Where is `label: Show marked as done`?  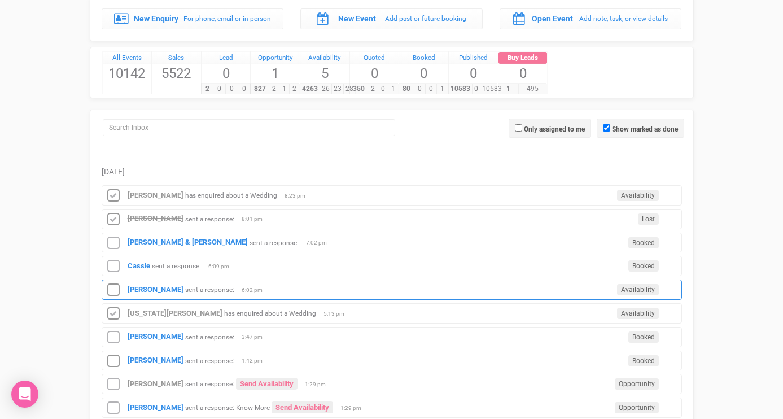
label: Show marked as done is located at coordinates (645, 129).